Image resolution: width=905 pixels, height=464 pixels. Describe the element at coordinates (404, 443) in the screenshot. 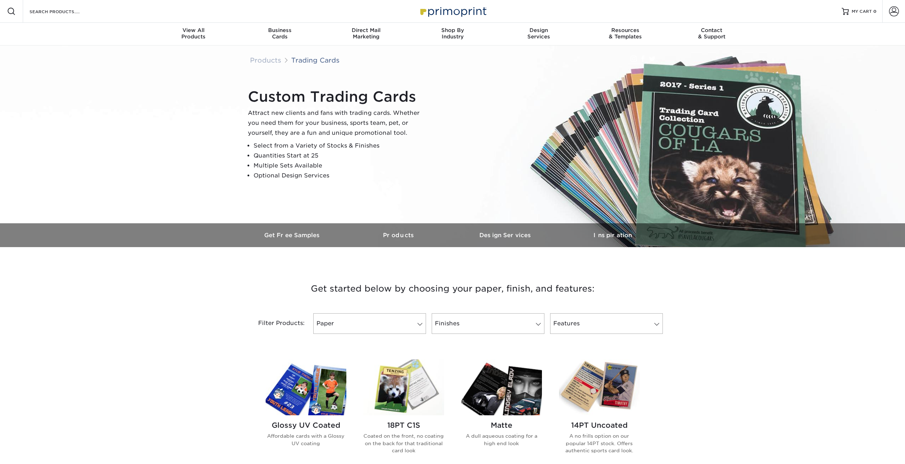

I see `p: Coated on the front, no coating on the back for that traditional card look` at that location.